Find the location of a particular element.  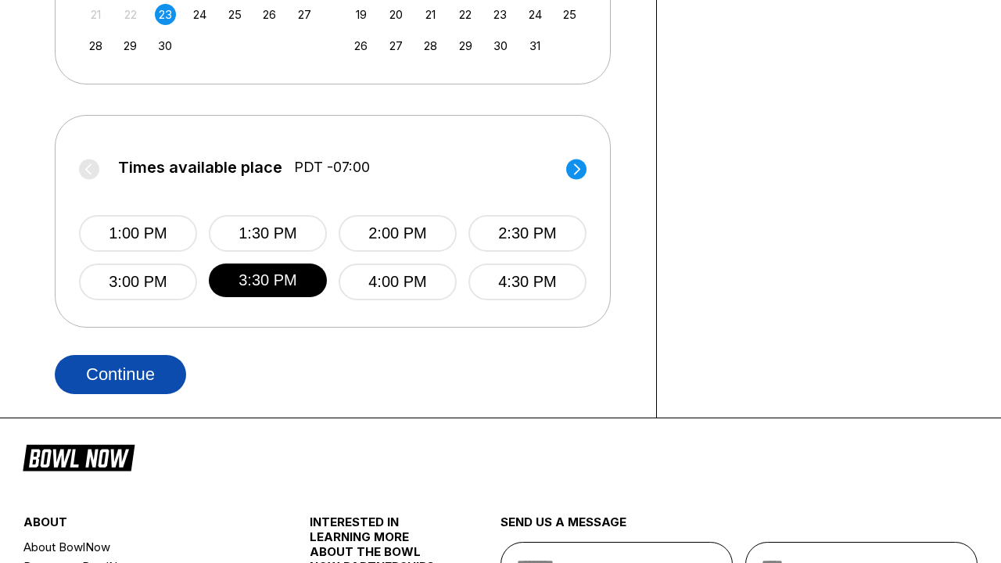

div: Choose Sunday, October 19th, 2025 is located at coordinates (360, 14).